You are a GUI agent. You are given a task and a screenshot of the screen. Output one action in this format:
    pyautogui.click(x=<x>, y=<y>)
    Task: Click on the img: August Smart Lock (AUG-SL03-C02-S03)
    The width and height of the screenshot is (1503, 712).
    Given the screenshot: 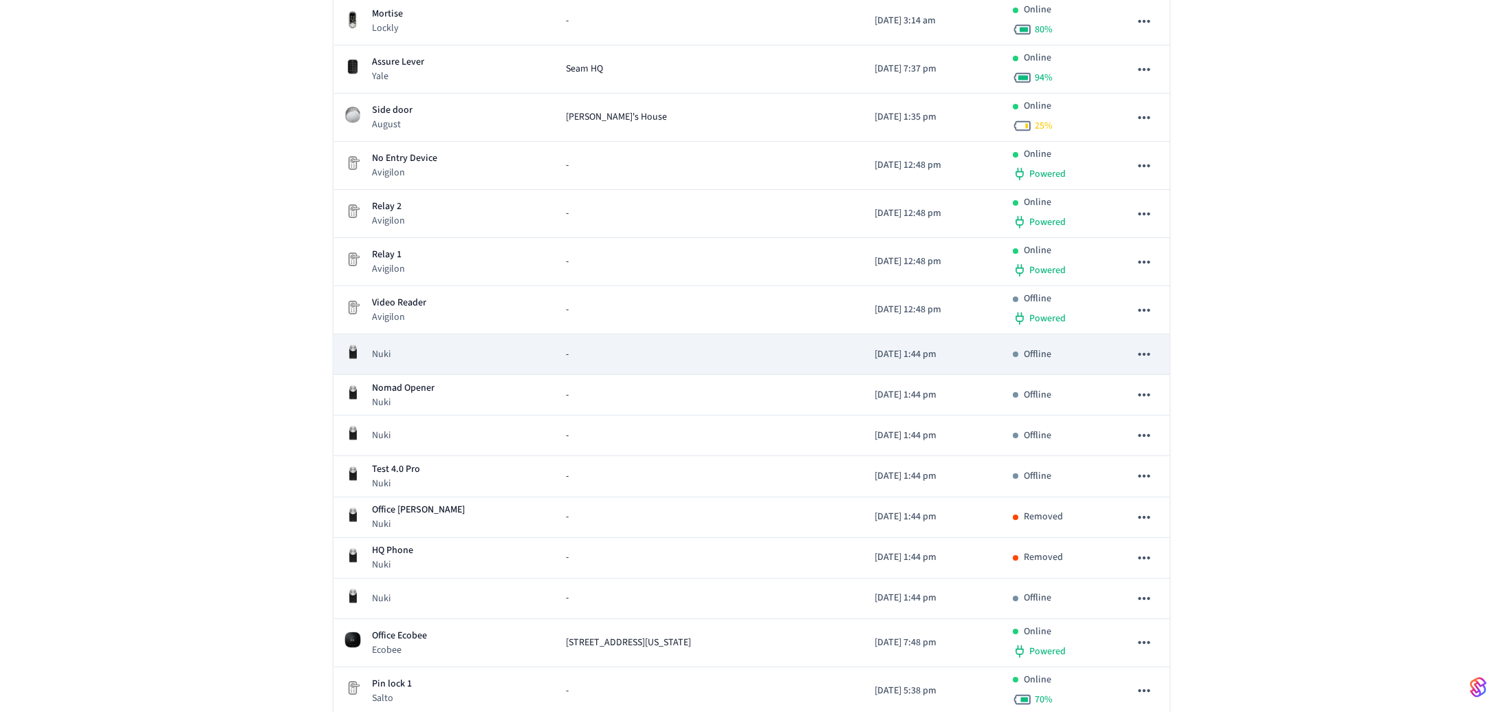 What is the action you would take?
    pyautogui.click(x=353, y=115)
    